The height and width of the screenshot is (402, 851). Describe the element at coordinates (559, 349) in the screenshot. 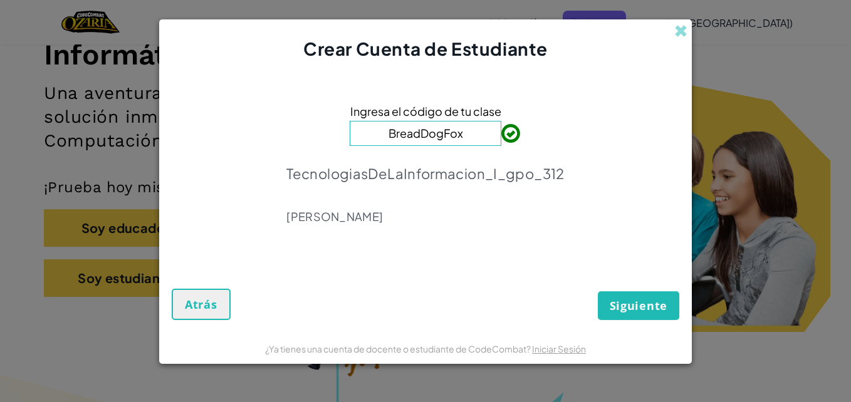

I see `a: Iniciar Sesión` at that location.